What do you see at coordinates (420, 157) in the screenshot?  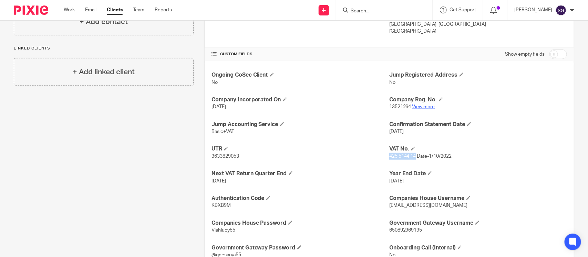 I see `span: 425 5144 14 Date-1/10/2022` at bounding box center [420, 157].